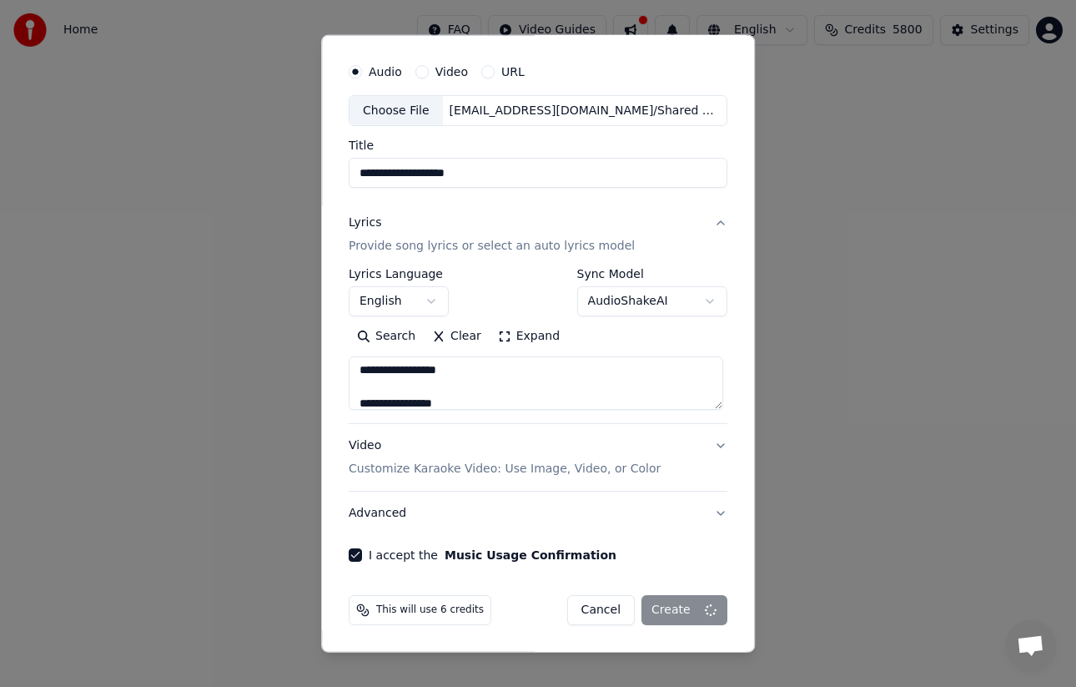 This screenshot has width=1076, height=687. Describe the element at coordinates (492, 246) in the screenshot. I see `p: Provide song lyrics or select an auto lyrics model` at that location.